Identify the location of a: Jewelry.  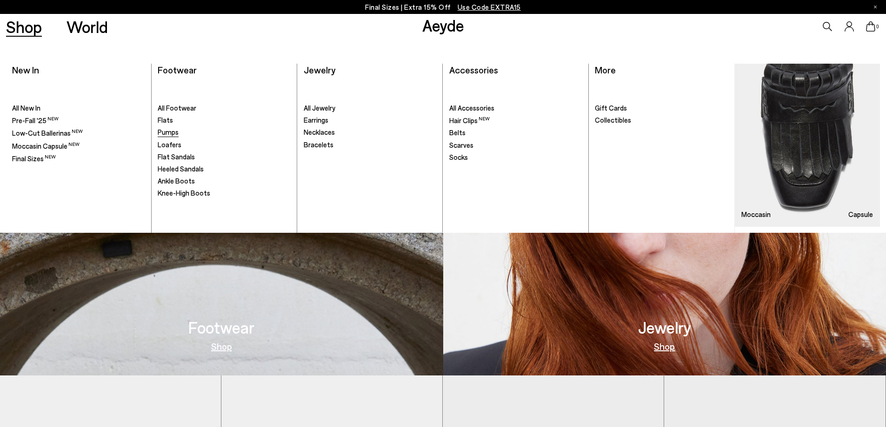
(320, 70).